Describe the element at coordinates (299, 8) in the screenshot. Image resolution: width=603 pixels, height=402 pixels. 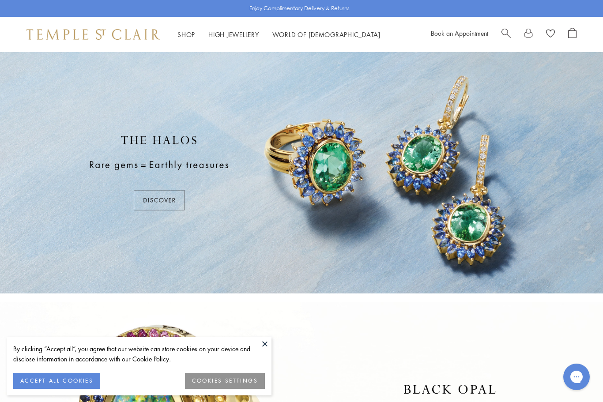
I see `p: Enjoy Complimentary Delivery & Returns` at that location.